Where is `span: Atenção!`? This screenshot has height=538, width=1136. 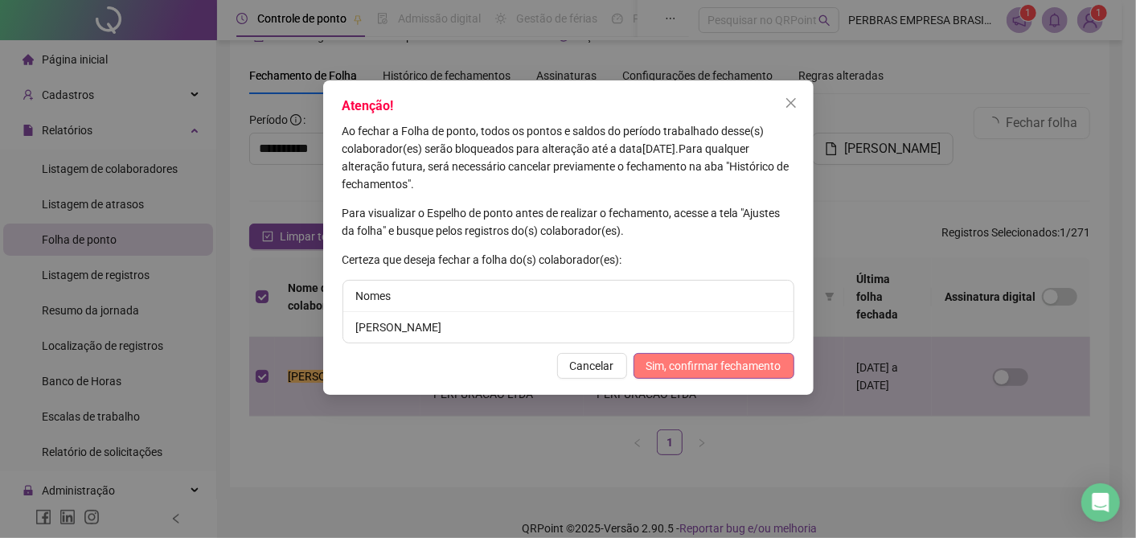
span: Atenção! is located at coordinates (368, 105).